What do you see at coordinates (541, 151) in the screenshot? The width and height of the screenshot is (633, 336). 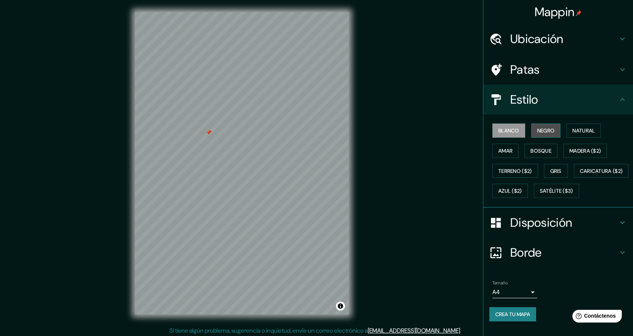 I see `font: Bosque` at bounding box center [541, 151].